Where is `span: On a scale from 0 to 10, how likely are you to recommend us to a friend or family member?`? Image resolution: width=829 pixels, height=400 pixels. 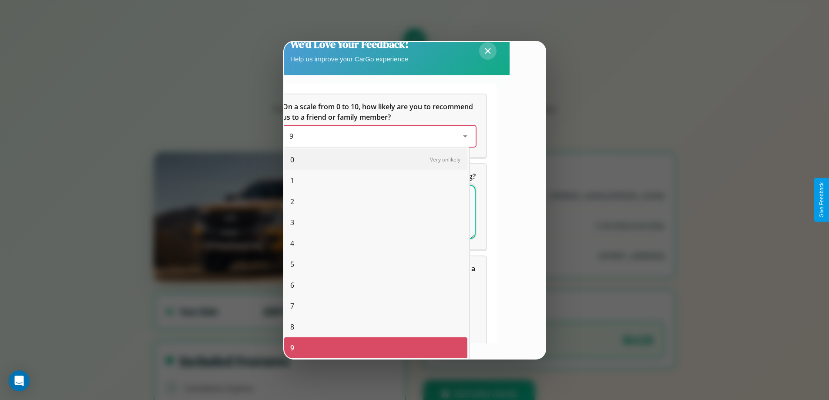 span: On a scale from 0 to 10, how likely are you to recommend us to a friend or family member? is located at coordinates (379, 112).